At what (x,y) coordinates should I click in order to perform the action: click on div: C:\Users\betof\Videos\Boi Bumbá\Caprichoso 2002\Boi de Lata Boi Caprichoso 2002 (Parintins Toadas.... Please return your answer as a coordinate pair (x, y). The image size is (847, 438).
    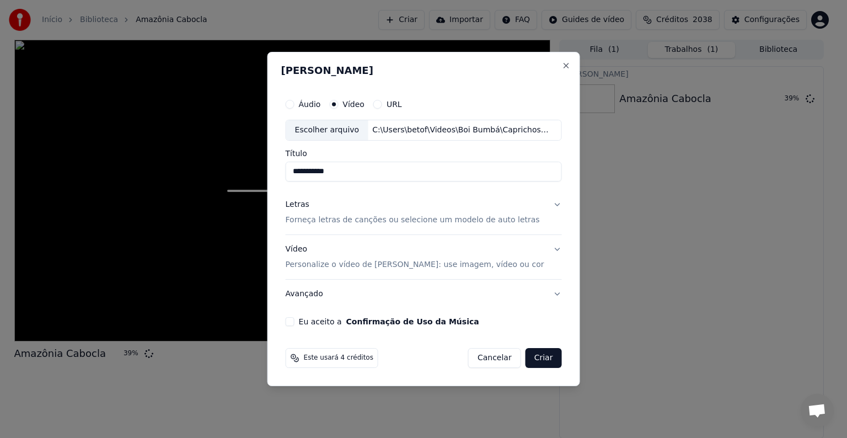
    Looking at the image, I should click on (461, 130).